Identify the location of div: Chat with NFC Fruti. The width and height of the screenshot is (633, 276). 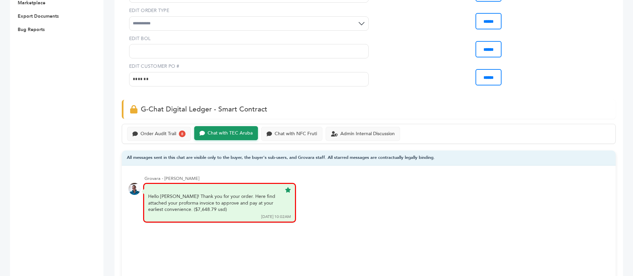
(296, 134).